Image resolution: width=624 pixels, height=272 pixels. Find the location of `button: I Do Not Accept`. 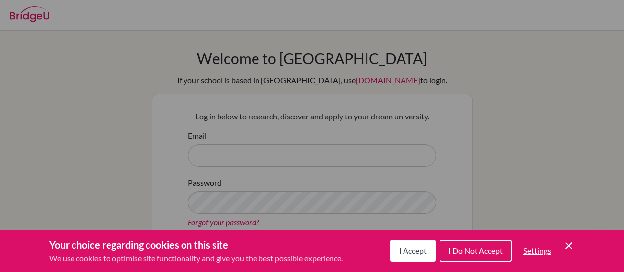

button: I Do Not Accept is located at coordinates (475, 250).